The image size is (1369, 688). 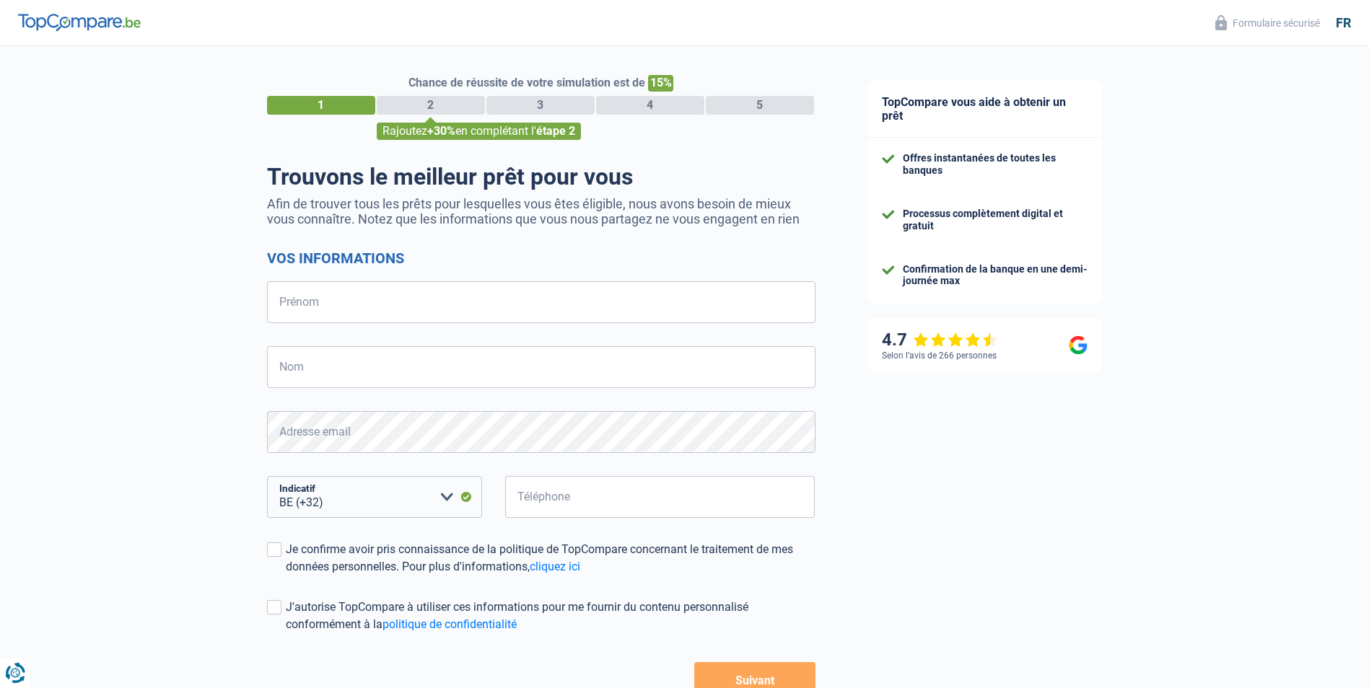 What do you see at coordinates (541, 177) in the screenshot?
I see `h1: Trouvons le meilleur prêt pour vous` at bounding box center [541, 177].